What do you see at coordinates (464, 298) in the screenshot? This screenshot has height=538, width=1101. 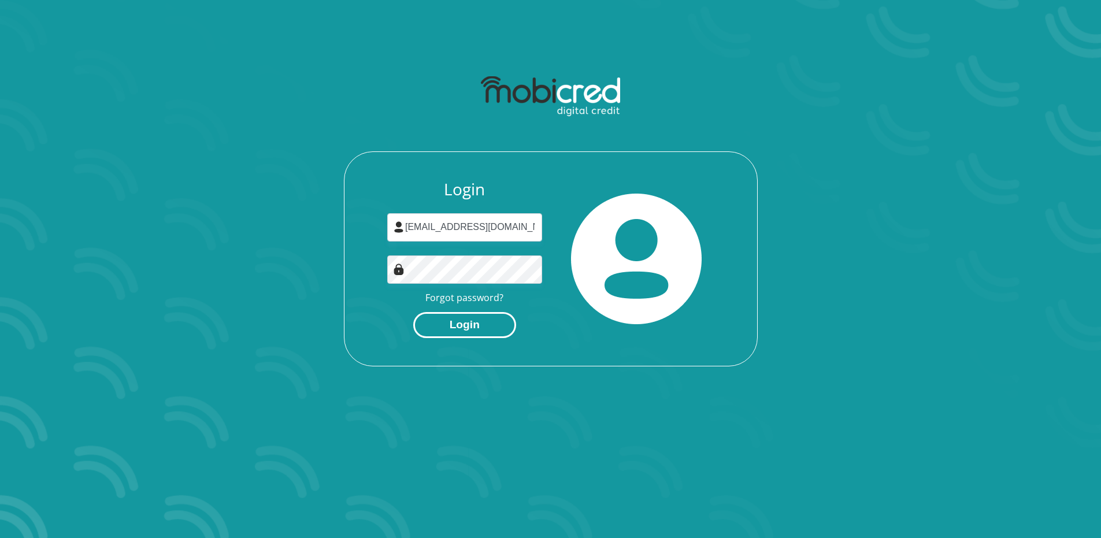 I see `a: Forgot password?` at bounding box center [464, 298].